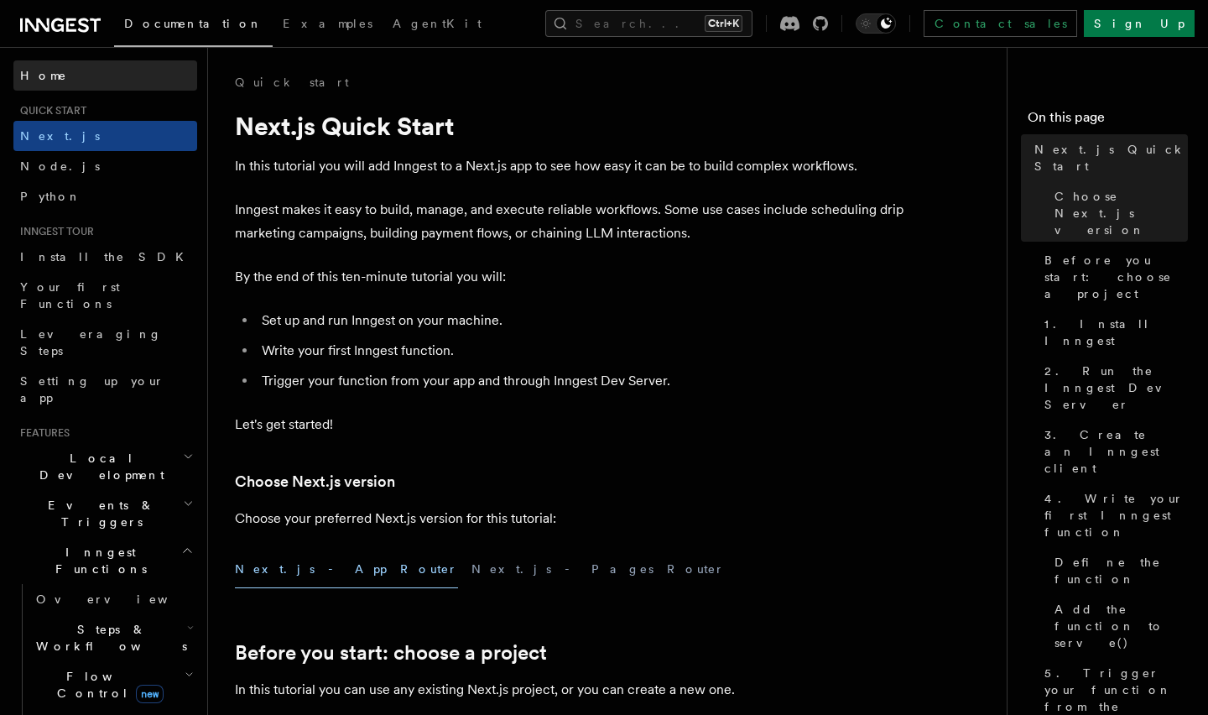  What do you see at coordinates (108, 637) in the screenshot?
I see `span: Steps & Workflows` at bounding box center [108, 637].